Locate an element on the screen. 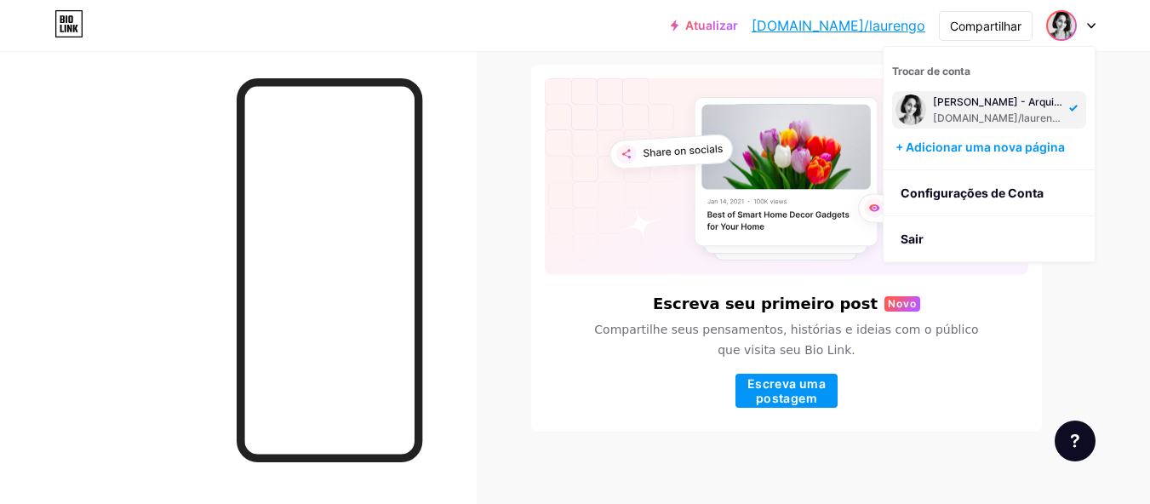 The height and width of the screenshot is (504, 1150). font: Novo is located at coordinates (902, 303).